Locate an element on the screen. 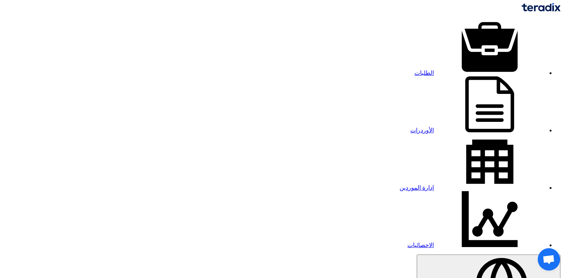  a: إدارة الموردين is located at coordinates (473, 187).